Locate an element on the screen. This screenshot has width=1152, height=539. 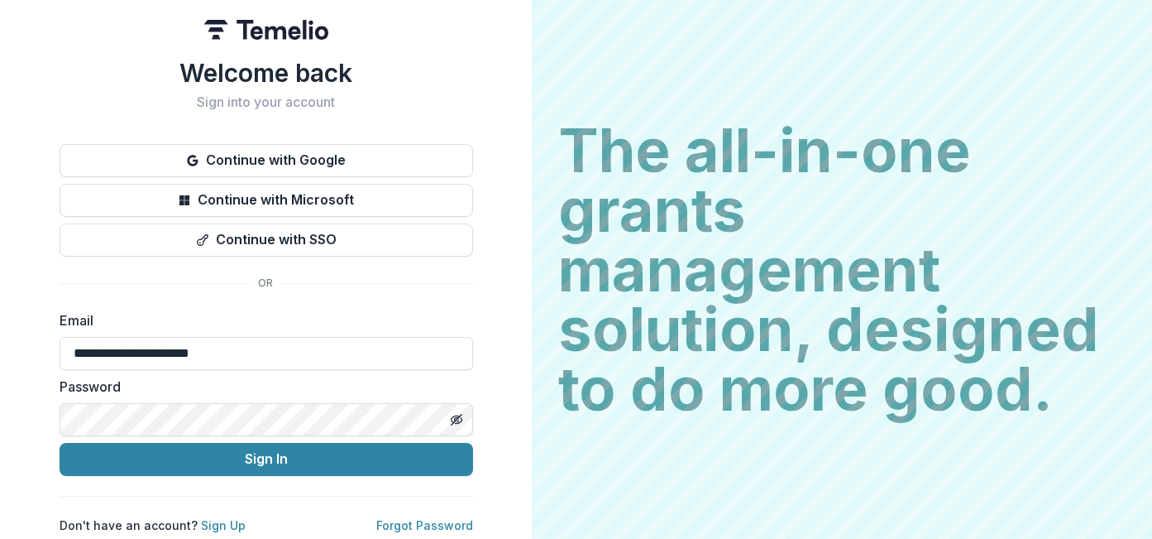
button: Continue with Google is located at coordinates (266, 160).